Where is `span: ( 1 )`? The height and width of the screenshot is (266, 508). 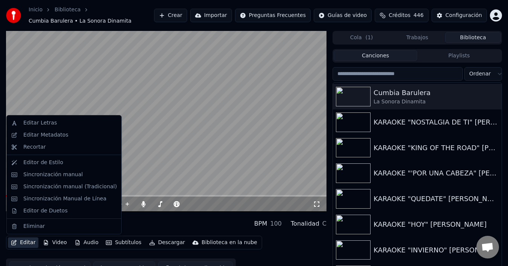
span: ( 1 ) is located at coordinates (369, 38).